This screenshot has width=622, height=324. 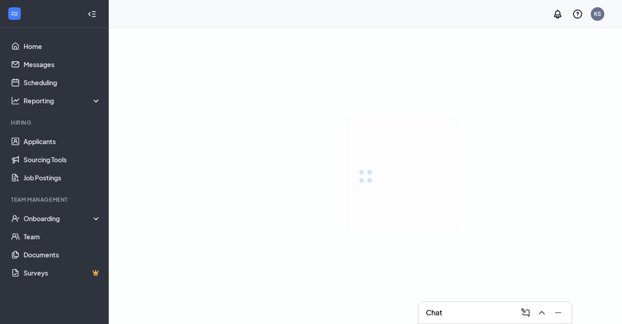 What do you see at coordinates (92, 14) in the screenshot?
I see `svg: Collapse` at bounding box center [92, 14].